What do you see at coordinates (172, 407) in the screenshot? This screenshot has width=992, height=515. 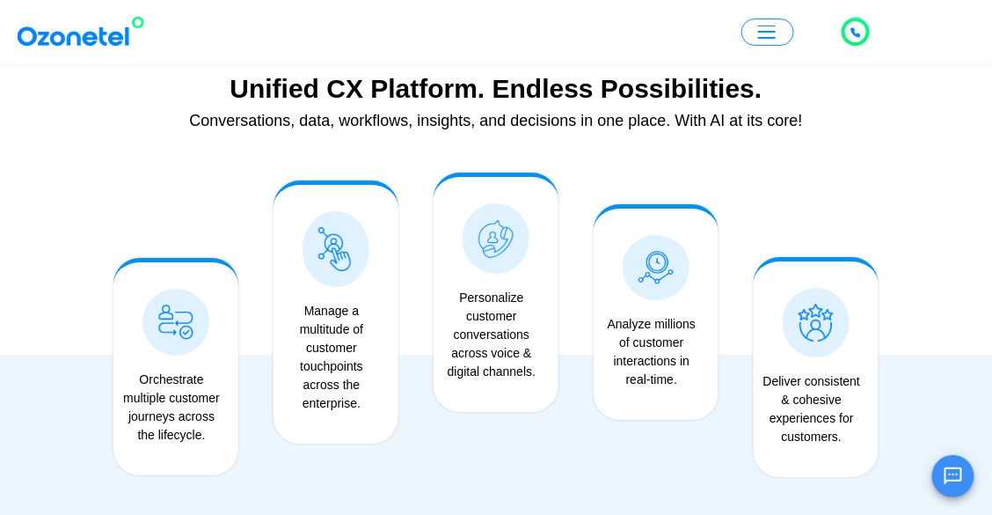 I see `div: Orchestrate multiple customer journeys across the lifecycle.` at bounding box center [172, 407].